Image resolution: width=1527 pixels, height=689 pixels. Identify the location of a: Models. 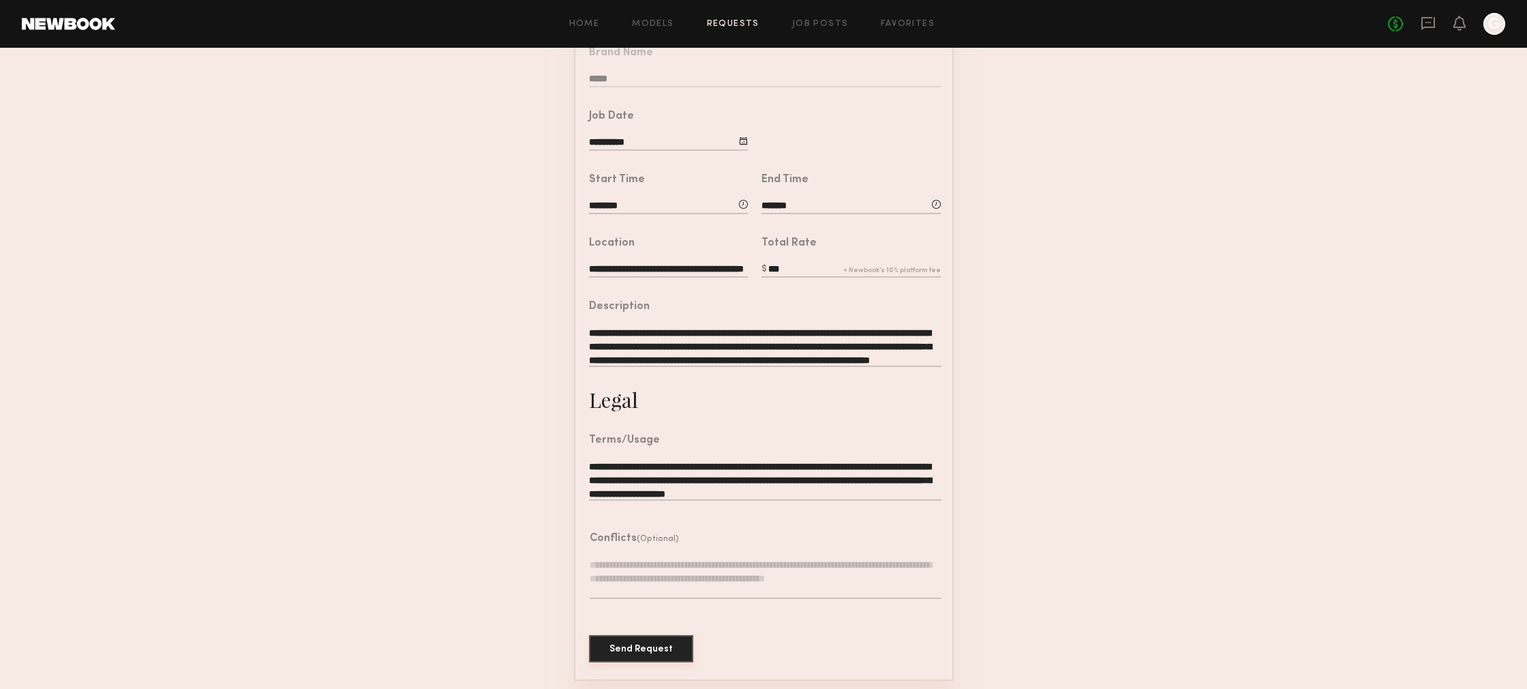
(652, 24).